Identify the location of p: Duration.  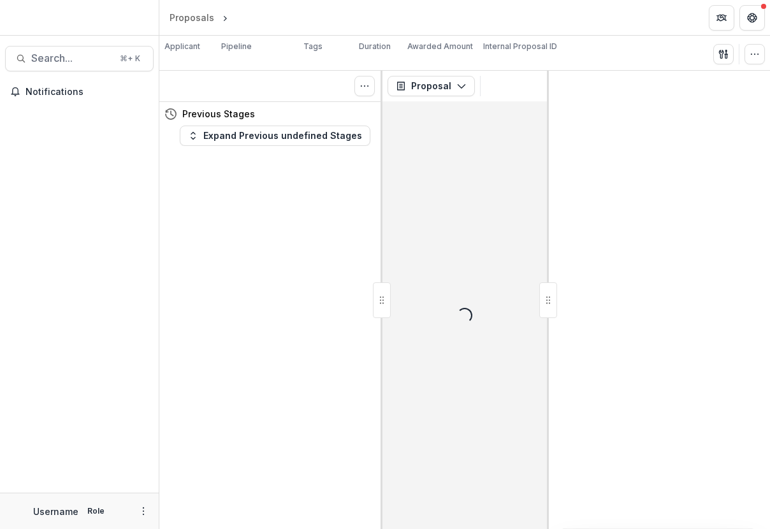
(375, 47).